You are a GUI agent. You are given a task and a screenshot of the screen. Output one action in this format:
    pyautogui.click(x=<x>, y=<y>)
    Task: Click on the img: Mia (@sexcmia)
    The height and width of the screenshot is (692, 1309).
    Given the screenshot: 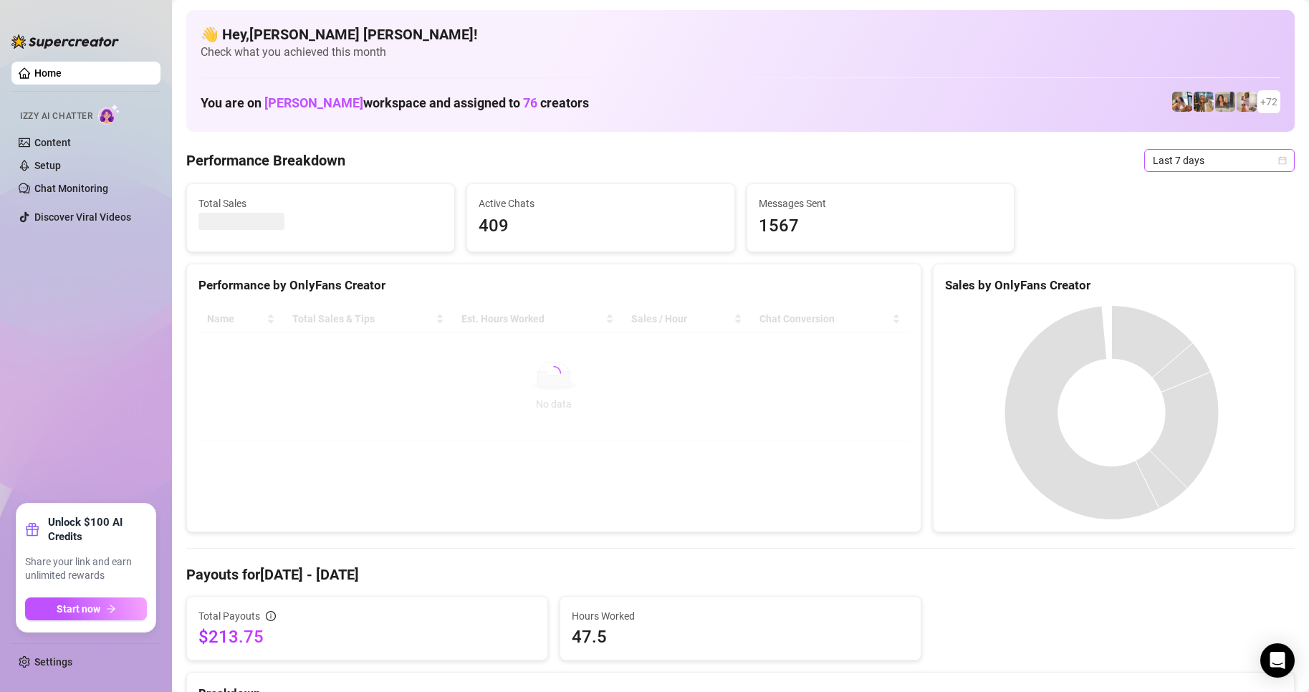 What is the action you would take?
    pyautogui.click(x=1246, y=102)
    